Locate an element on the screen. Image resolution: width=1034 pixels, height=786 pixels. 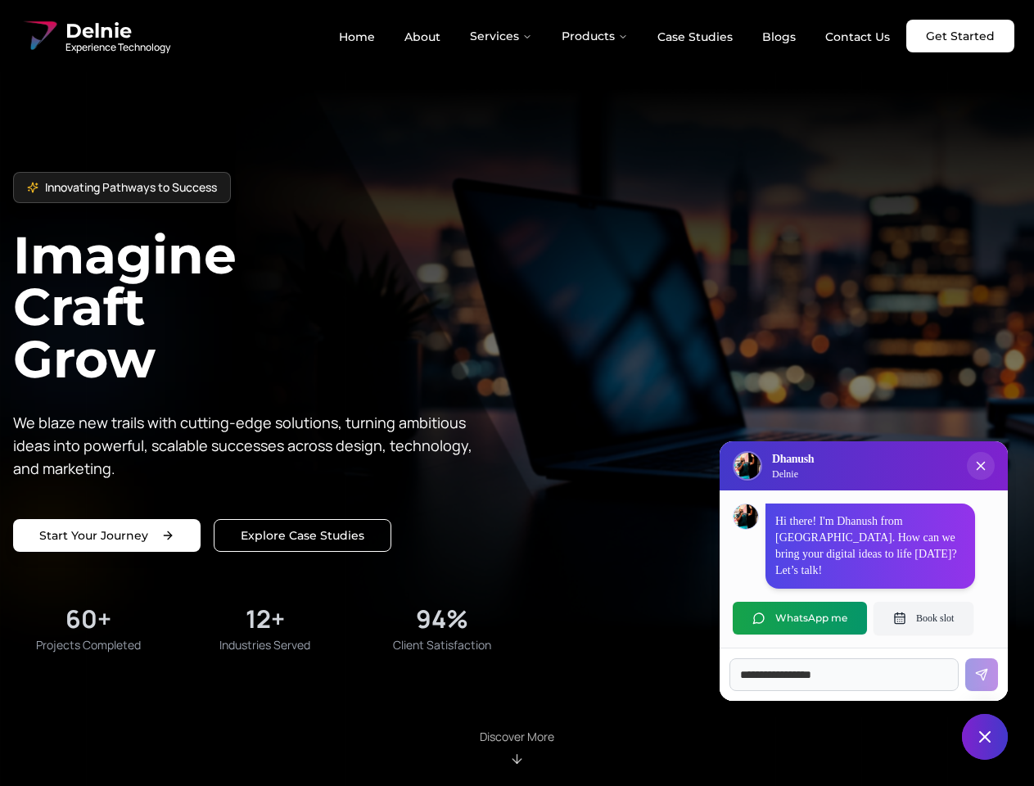
span: Client Satisfaction is located at coordinates (442, 645).